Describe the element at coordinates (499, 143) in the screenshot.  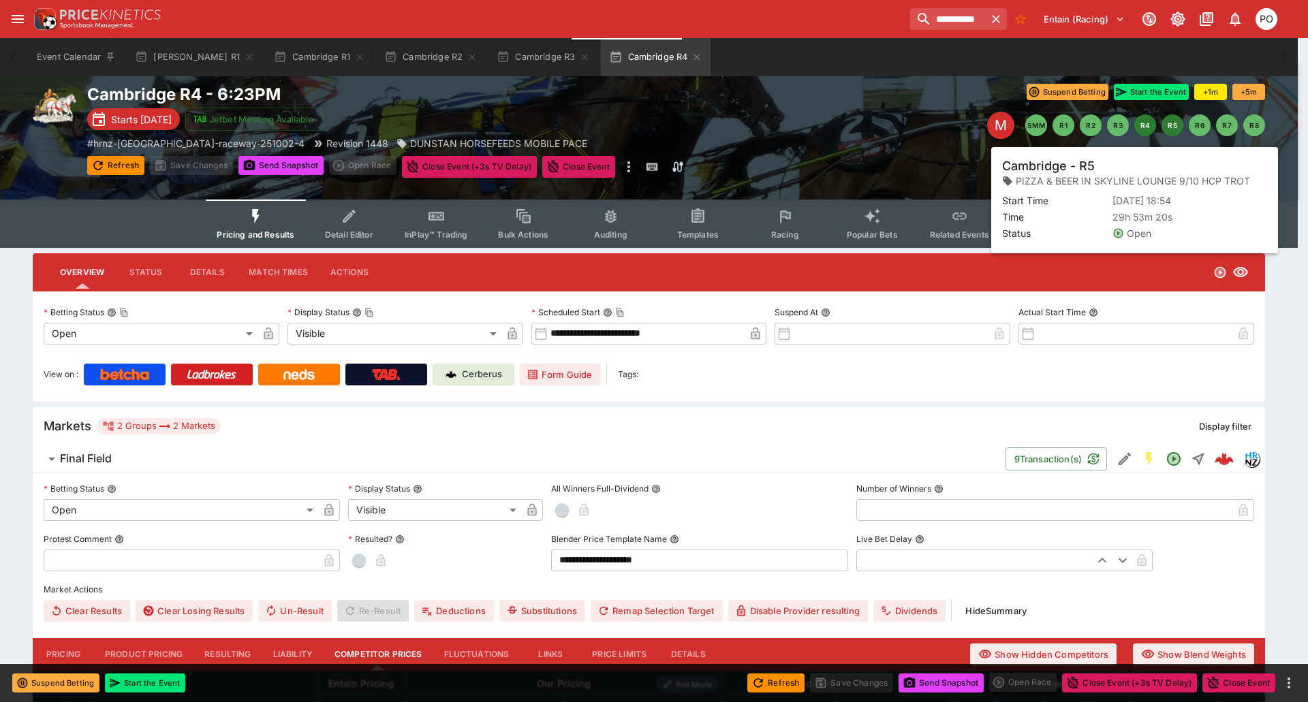
I see `p: DUNSTAN HORSEFEEDS MOBILE PACE` at that location.